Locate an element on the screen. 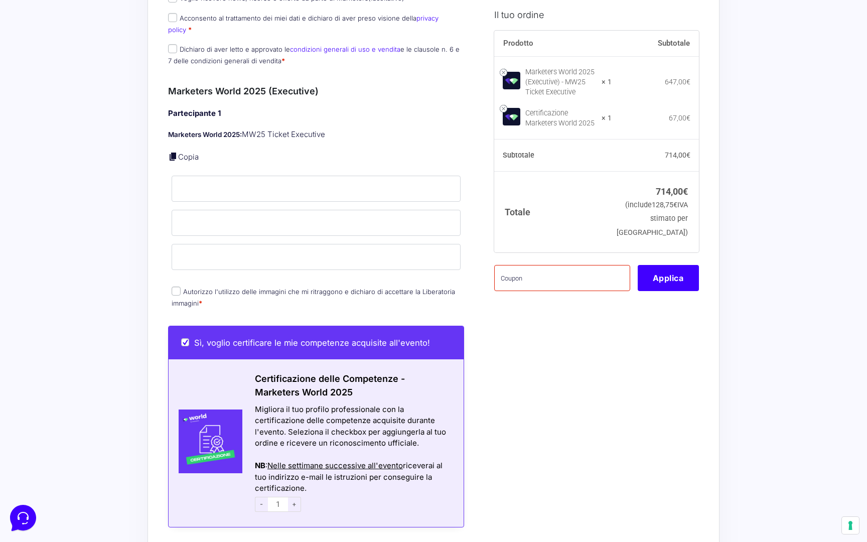 The image size is (867, 542). div: Certificazione Marketers World 2025 is located at coordinates (561, 118).